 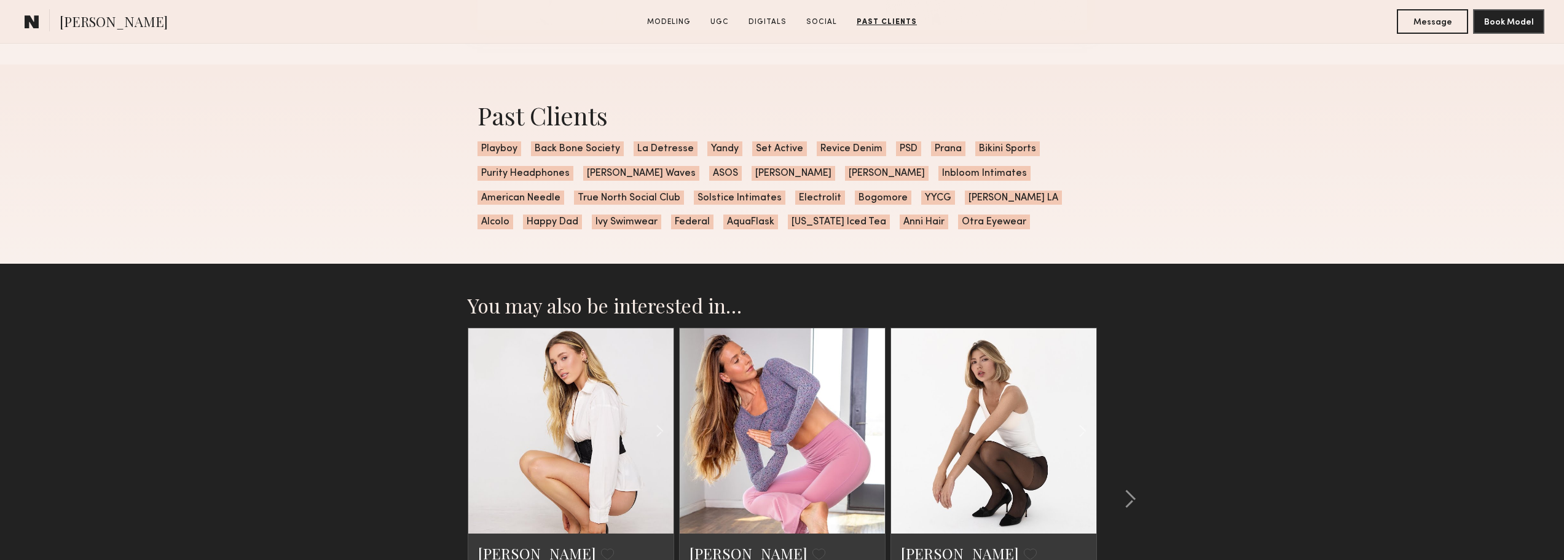 What do you see at coordinates (577, 149) in the screenshot?
I see `span: Back Bone Society` at bounding box center [577, 149].